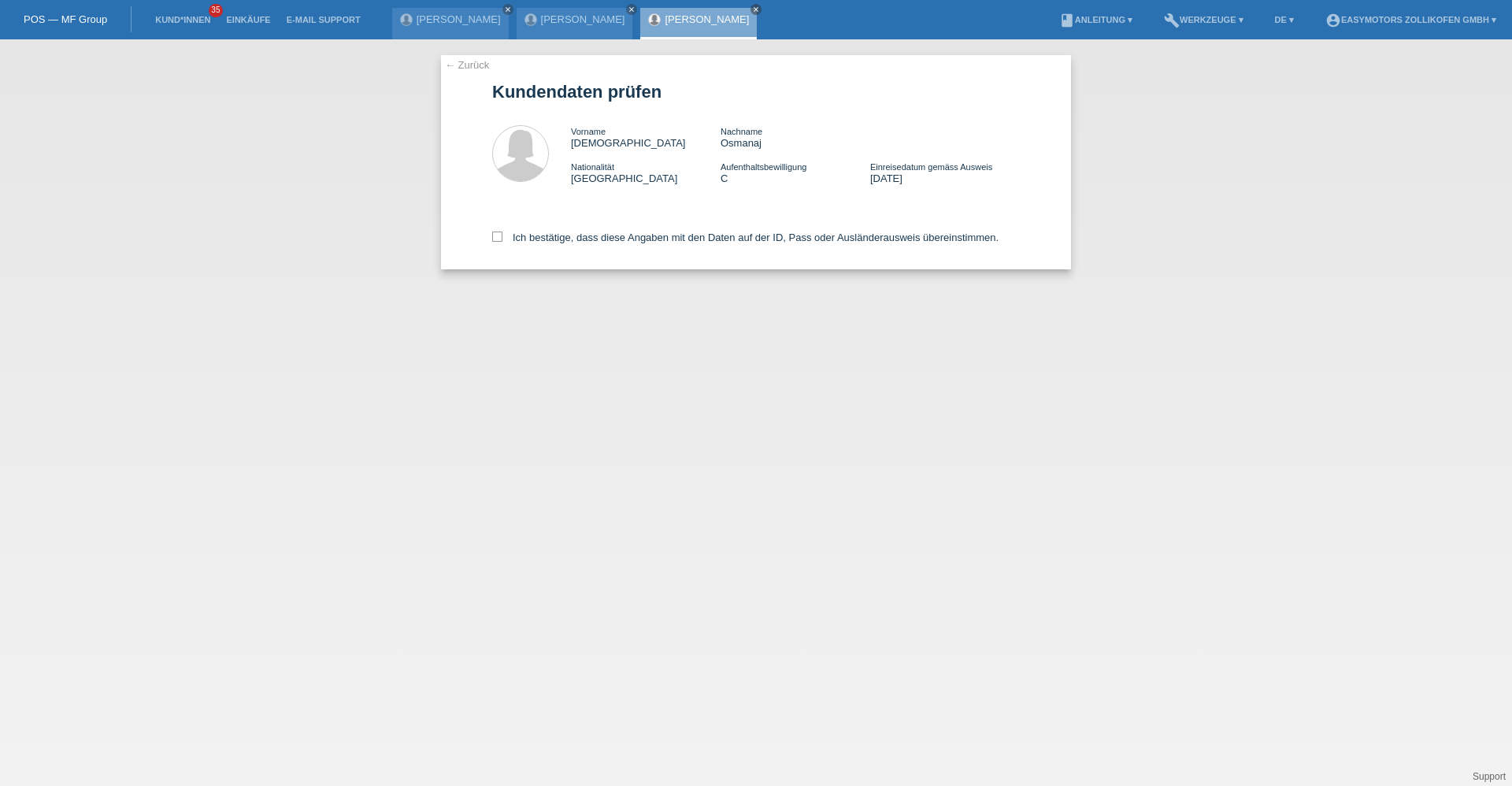  Describe the element at coordinates (756, 91) in the screenshot. I see `h1: Kundendaten prüfen` at that location.